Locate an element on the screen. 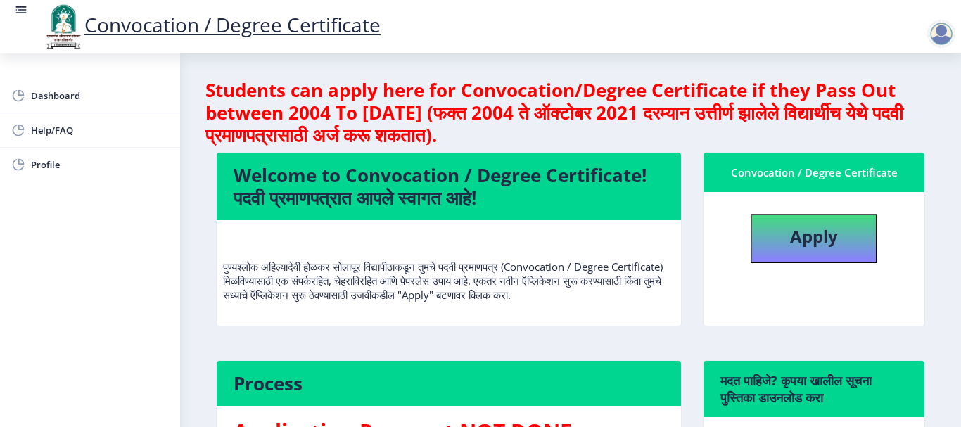 The height and width of the screenshot is (427, 961). button: Apply is located at coordinates (814, 238).